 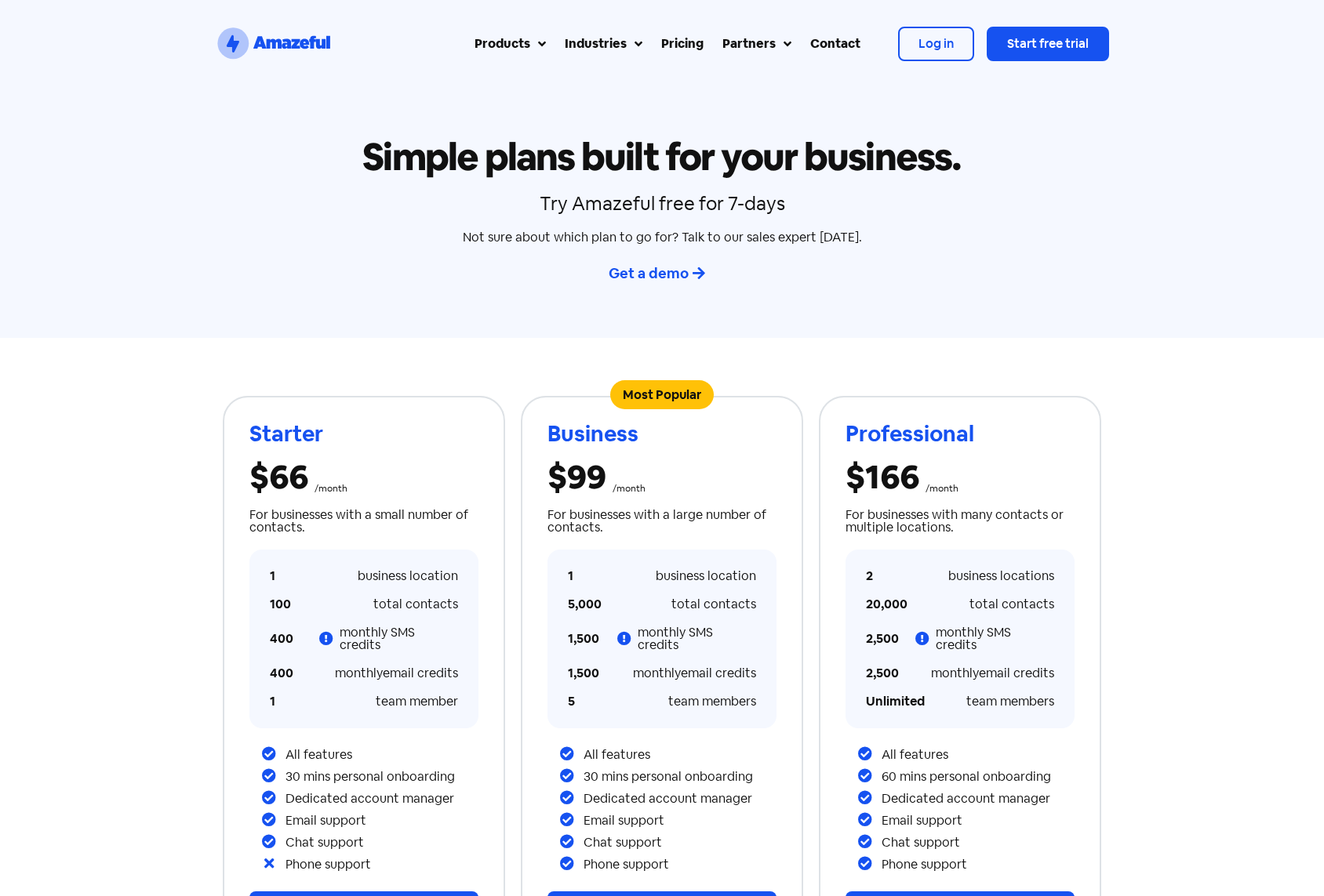 I want to click on div: For businesses with a large number of contacts., so click(x=662, y=522).